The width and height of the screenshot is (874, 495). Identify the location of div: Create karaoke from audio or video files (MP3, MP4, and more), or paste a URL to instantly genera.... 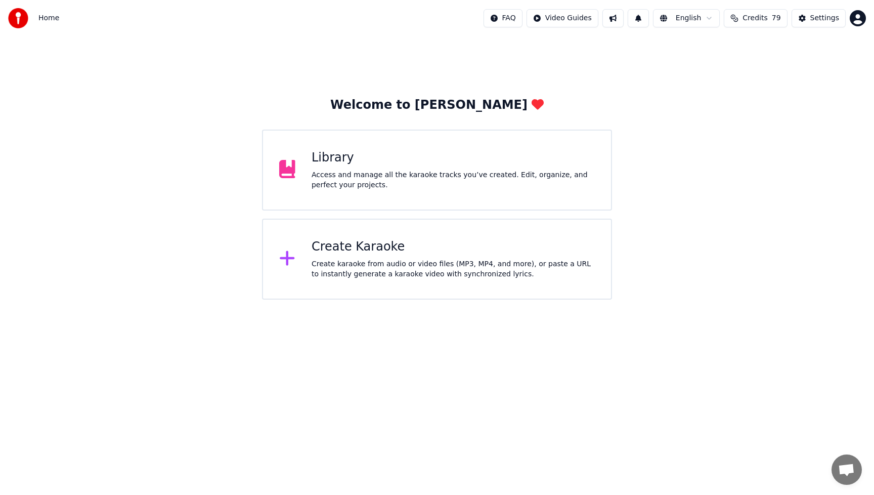
(453, 269).